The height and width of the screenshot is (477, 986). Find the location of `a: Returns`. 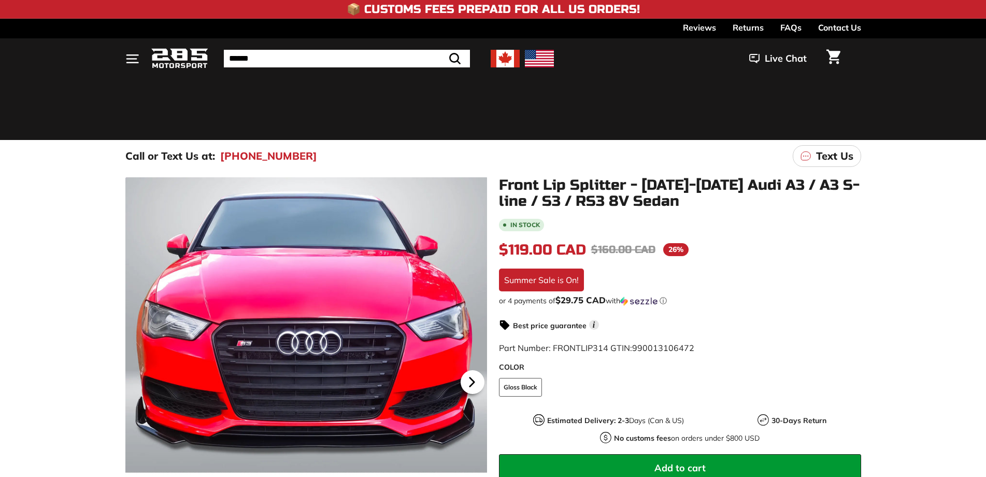

a: Returns is located at coordinates (748, 27).